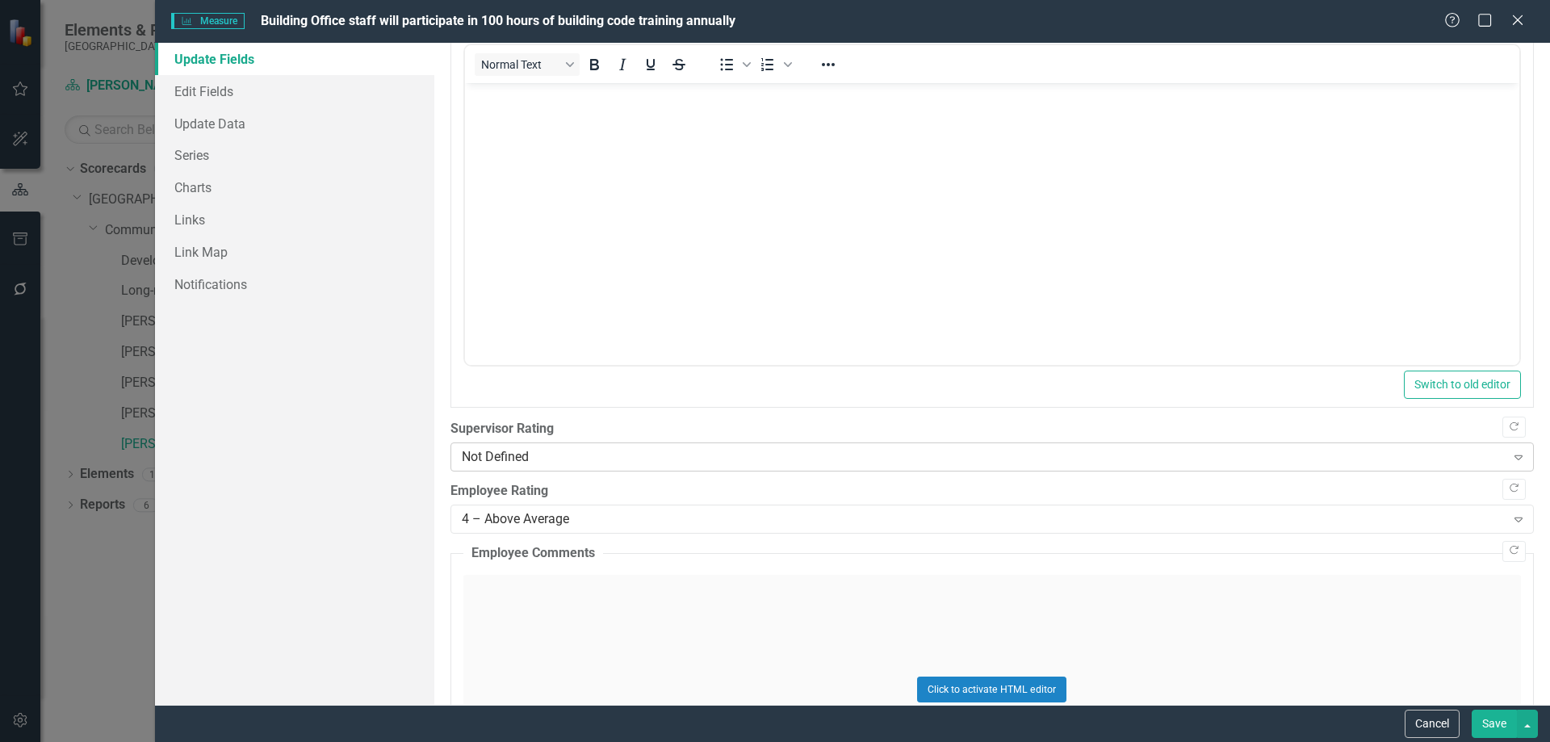 The width and height of the screenshot is (1550, 742). Describe the element at coordinates (295, 155) in the screenshot. I see `a: Series` at that location.